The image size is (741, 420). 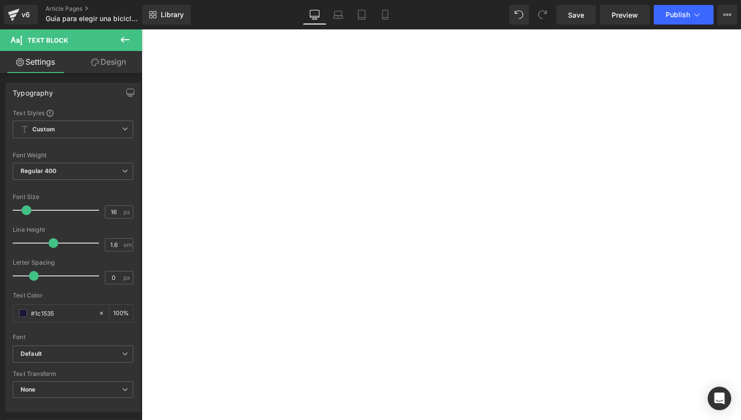 What do you see at coordinates (73, 295) in the screenshot?
I see `div: Text Color` at bounding box center [73, 295].